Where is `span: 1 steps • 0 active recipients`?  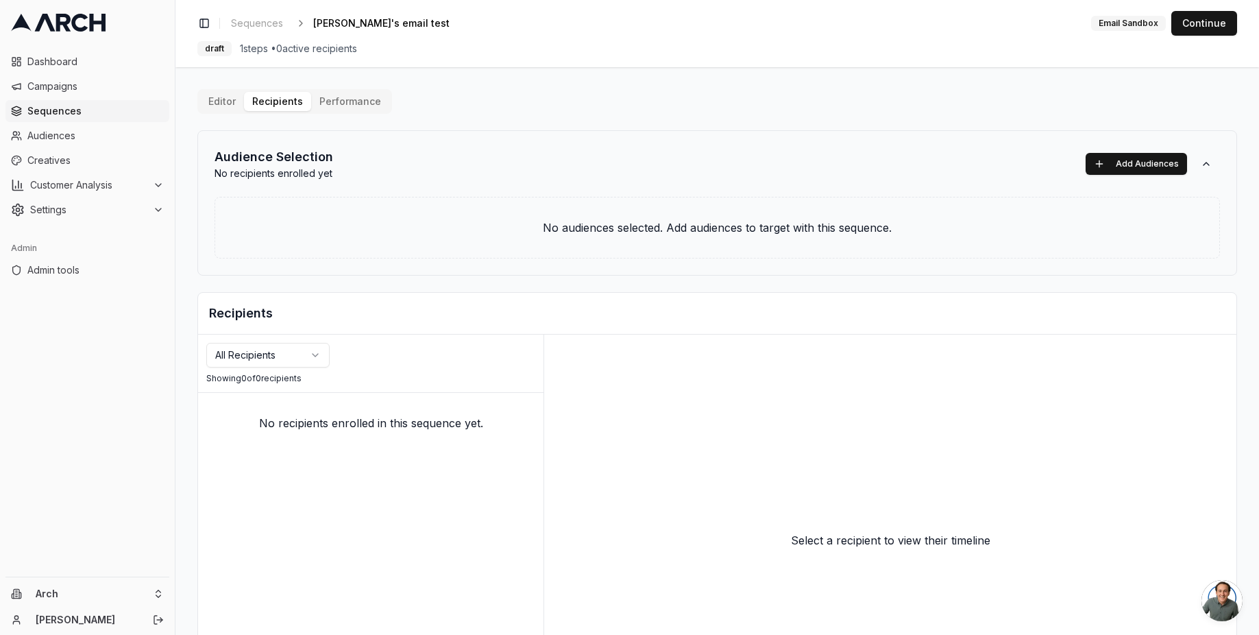
span: 1 steps • 0 active recipients is located at coordinates (298, 49).